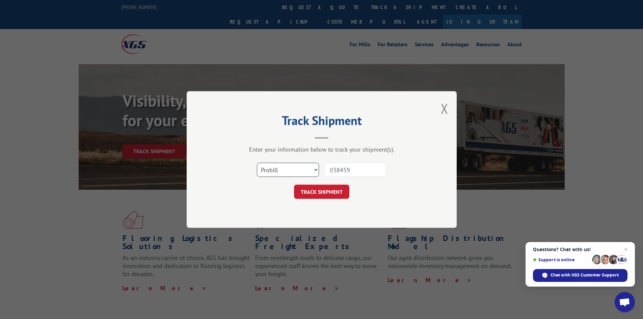  What do you see at coordinates (561, 260) in the screenshot?
I see `span: Support is online` at bounding box center [561, 260].